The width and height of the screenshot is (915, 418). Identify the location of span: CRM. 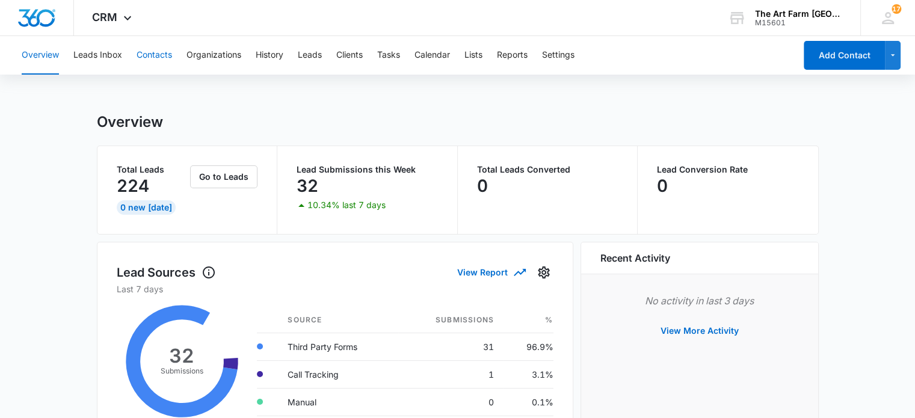
(105, 17).